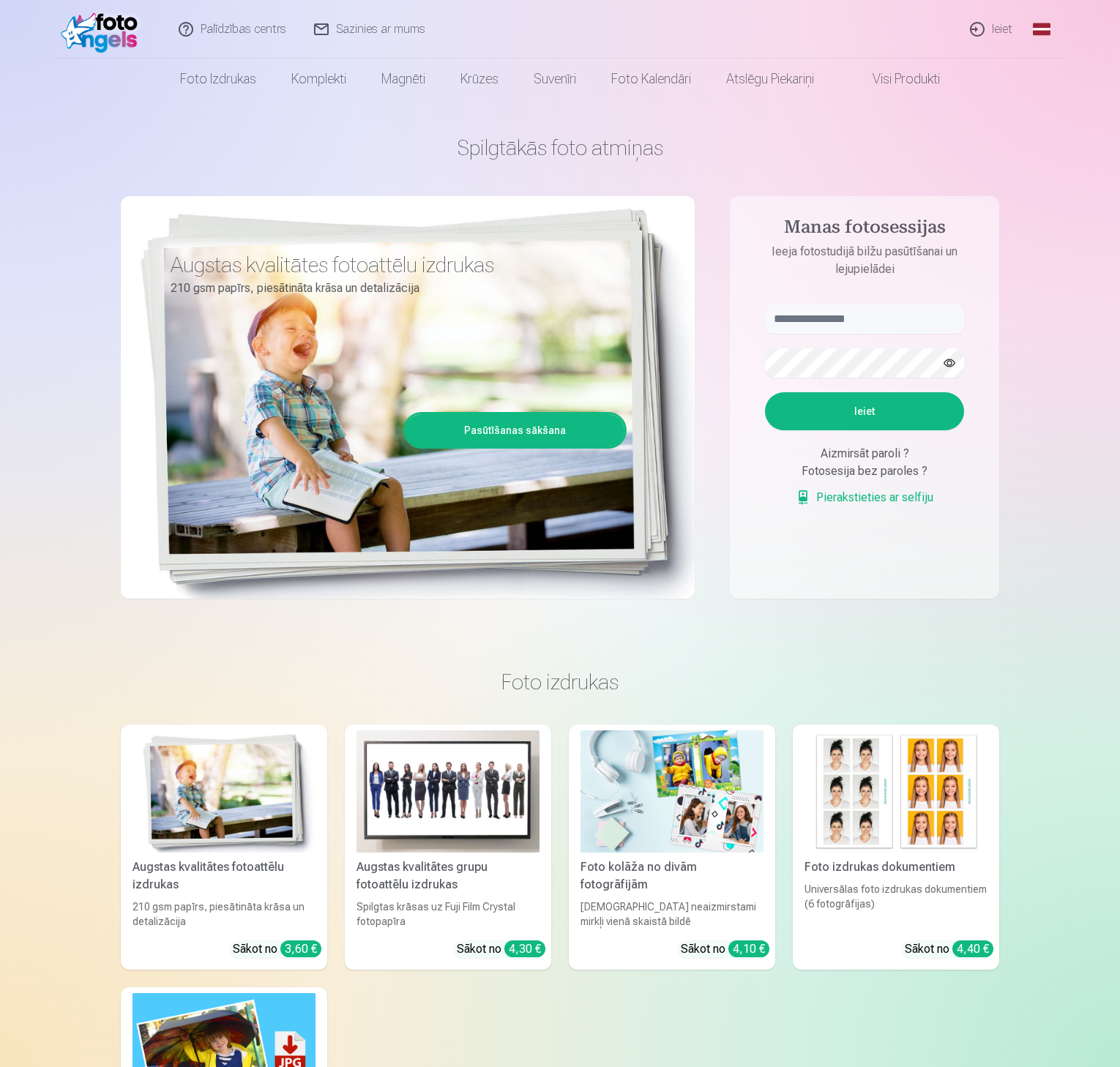 The height and width of the screenshot is (1067, 1120). What do you see at coordinates (672, 791) in the screenshot?
I see `img: Foto kolāža no divām fotogrāfijām` at bounding box center [672, 791].